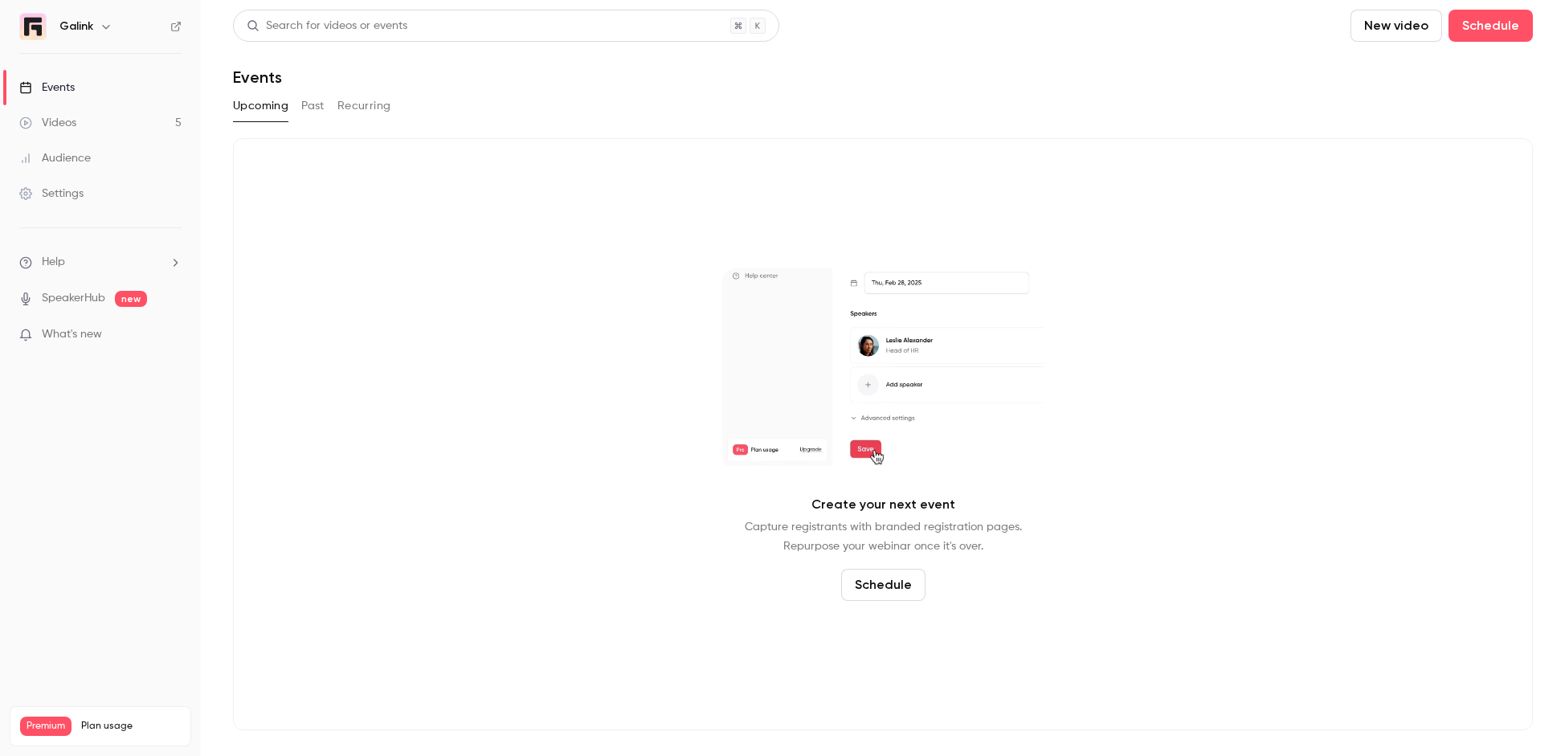 The height and width of the screenshot is (756, 1565). I want to click on div: Search for videos or events, so click(327, 26).